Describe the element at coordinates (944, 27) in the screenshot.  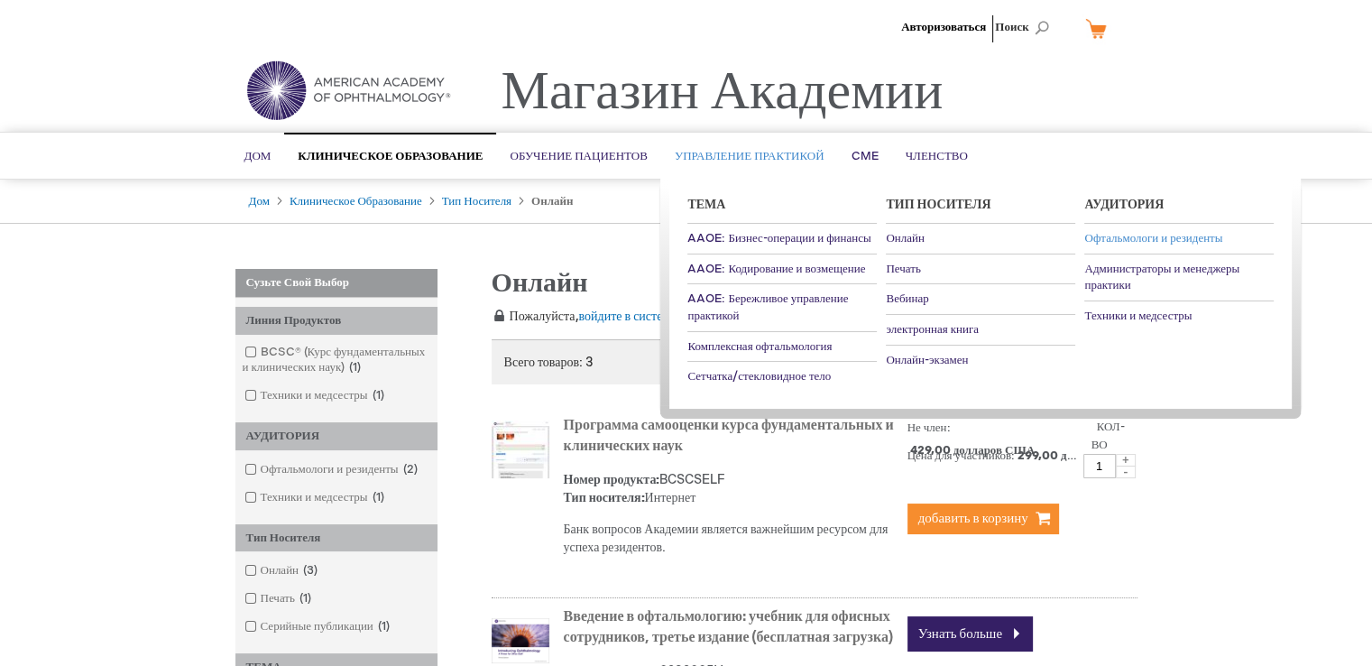
I see `a: Авторизоваться` at that location.